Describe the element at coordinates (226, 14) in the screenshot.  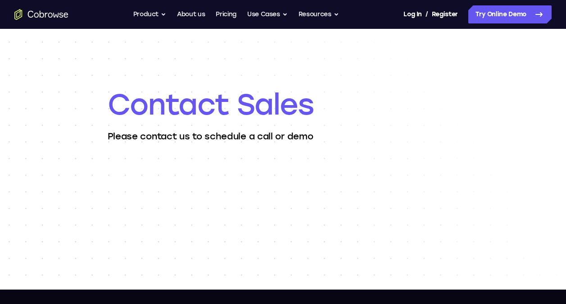
I see `a: Pricing` at that location.